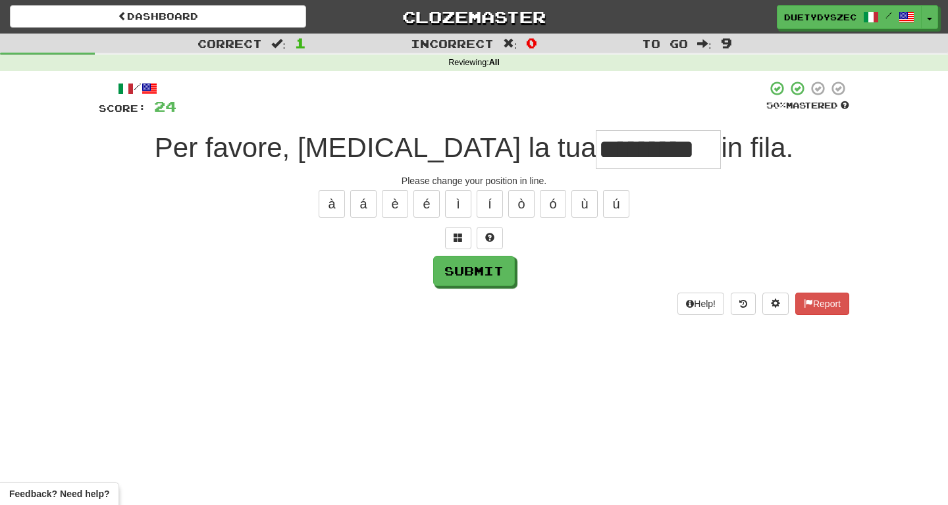  I want to click on button: Single letter hint - you only get 1 per sentence and score half the points! alt+h, so click(490, 238).